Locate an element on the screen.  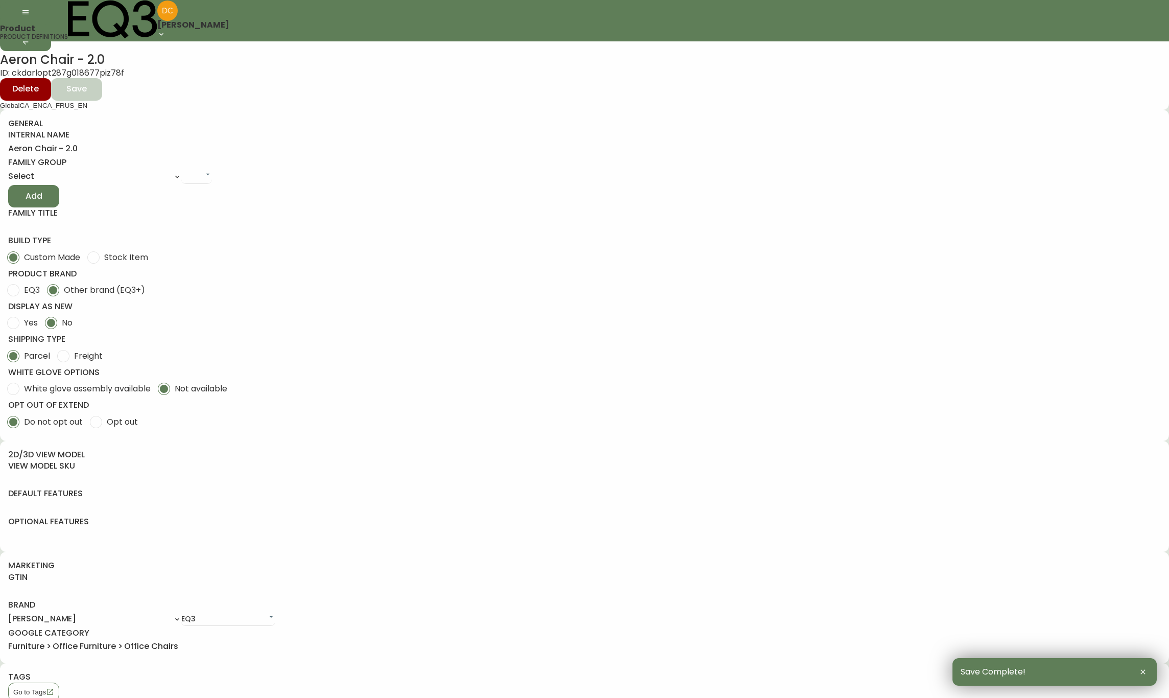
h4: product brand is located at coordinates (584, 274).